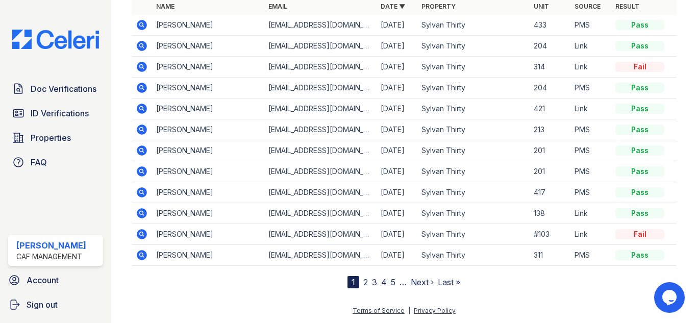  Describe the element at coordinates (550, 213) in the screenshot. I see `td: 138` at that location.